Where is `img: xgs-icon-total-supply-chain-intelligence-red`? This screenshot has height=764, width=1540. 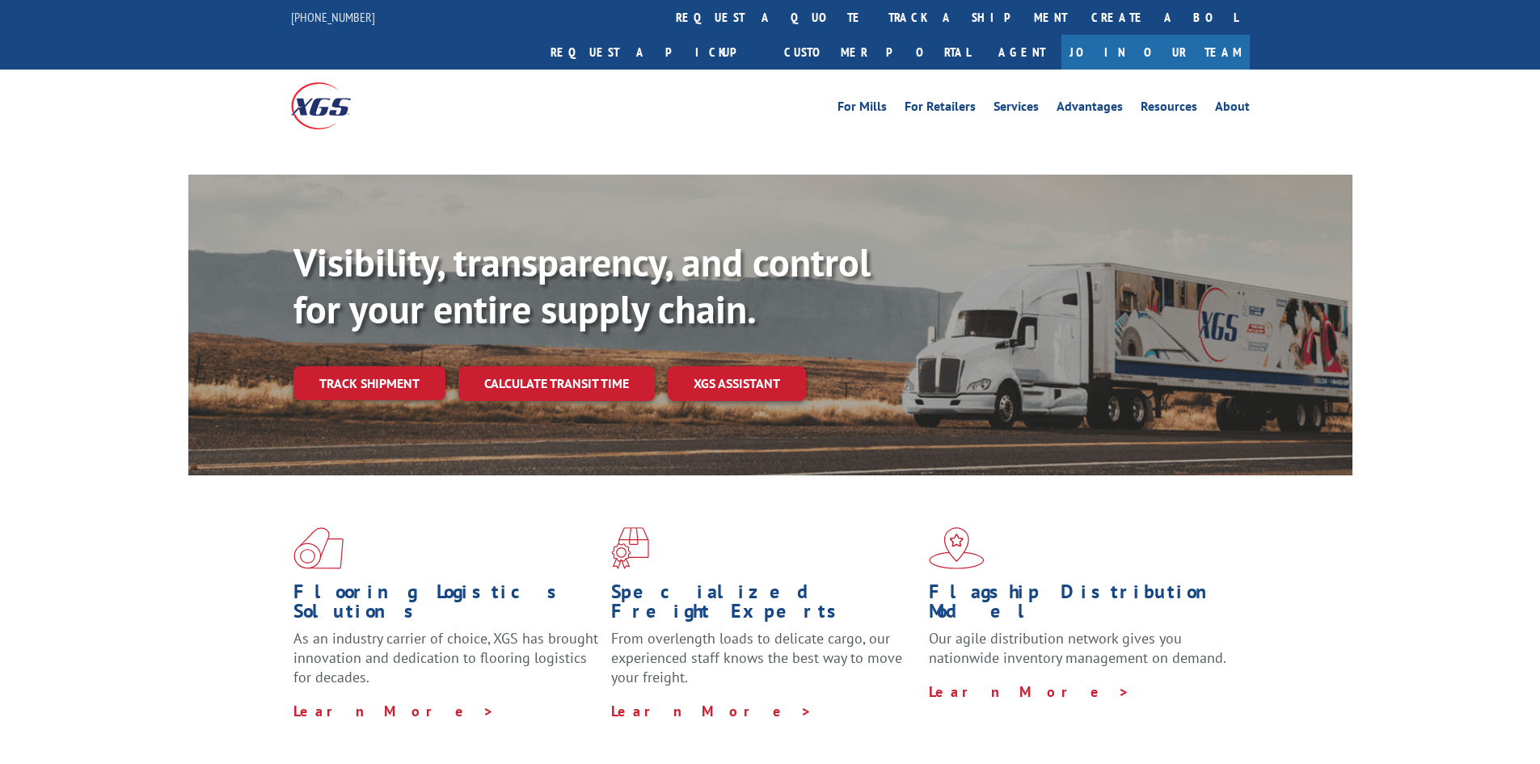
img: xgs-icon-total-supply-chain-intelligence-red is located at coordinates (318, 548).